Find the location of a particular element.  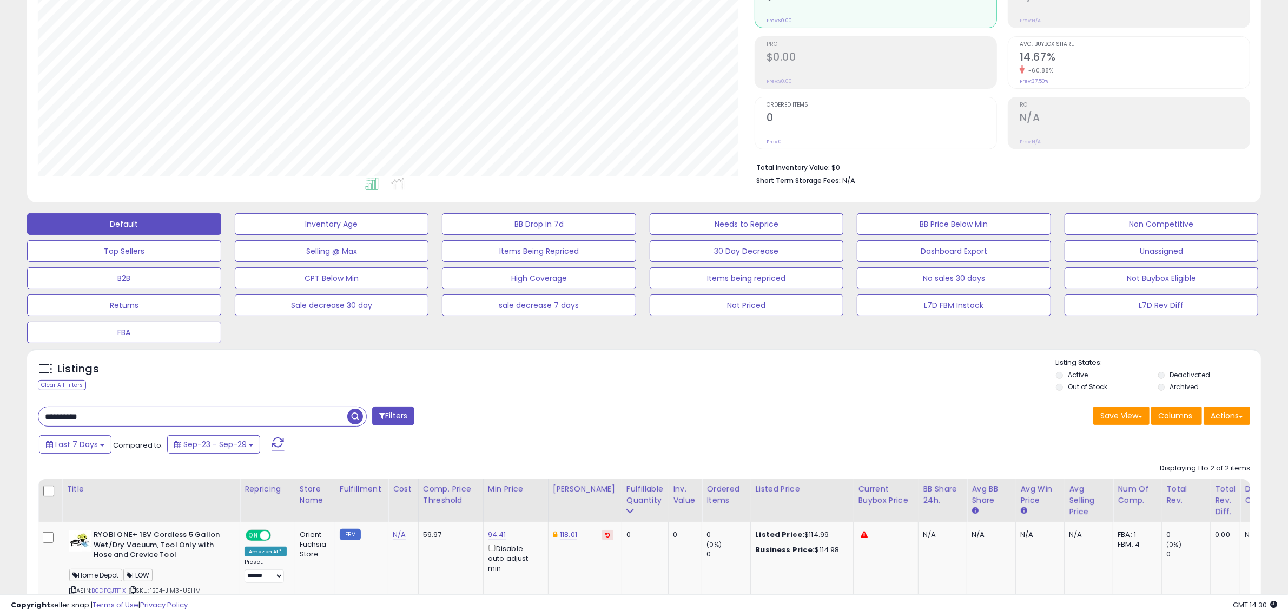

button: No sales 30 days is located at coordinates (954, 278).